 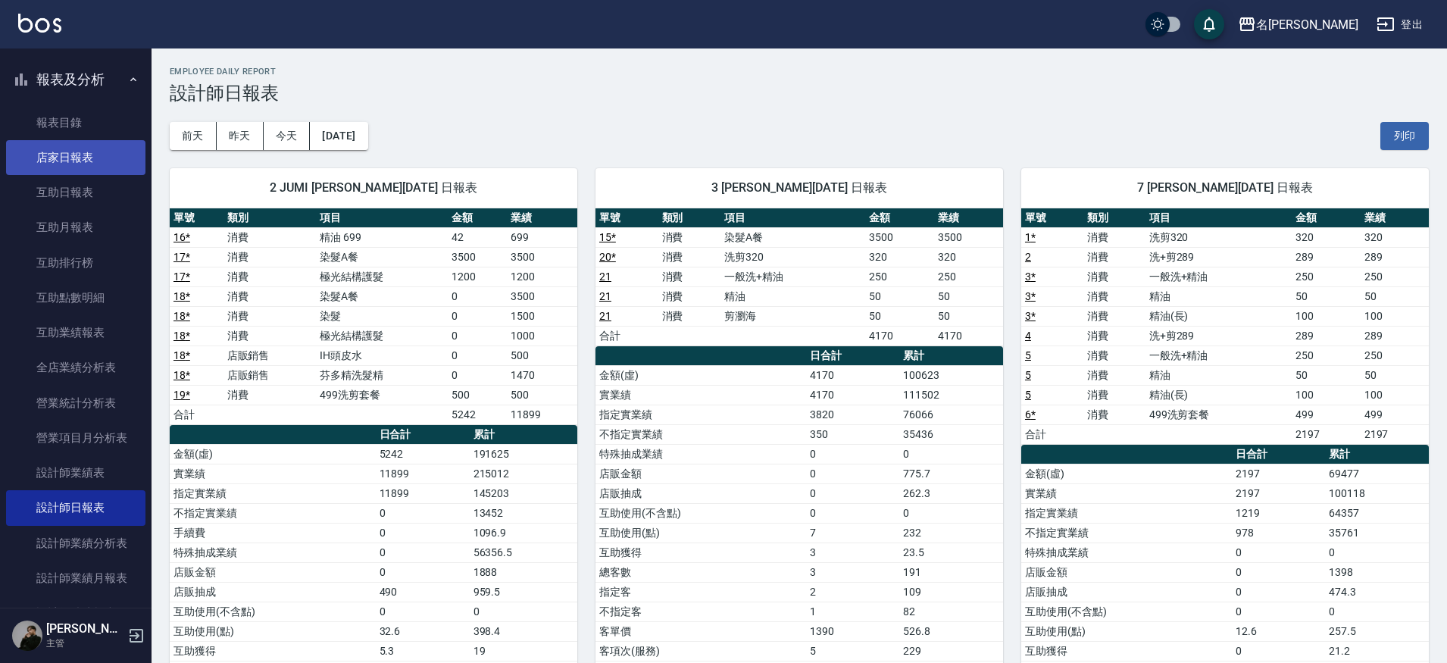 I want to click on td: 499, so click(x=1326, y=414).